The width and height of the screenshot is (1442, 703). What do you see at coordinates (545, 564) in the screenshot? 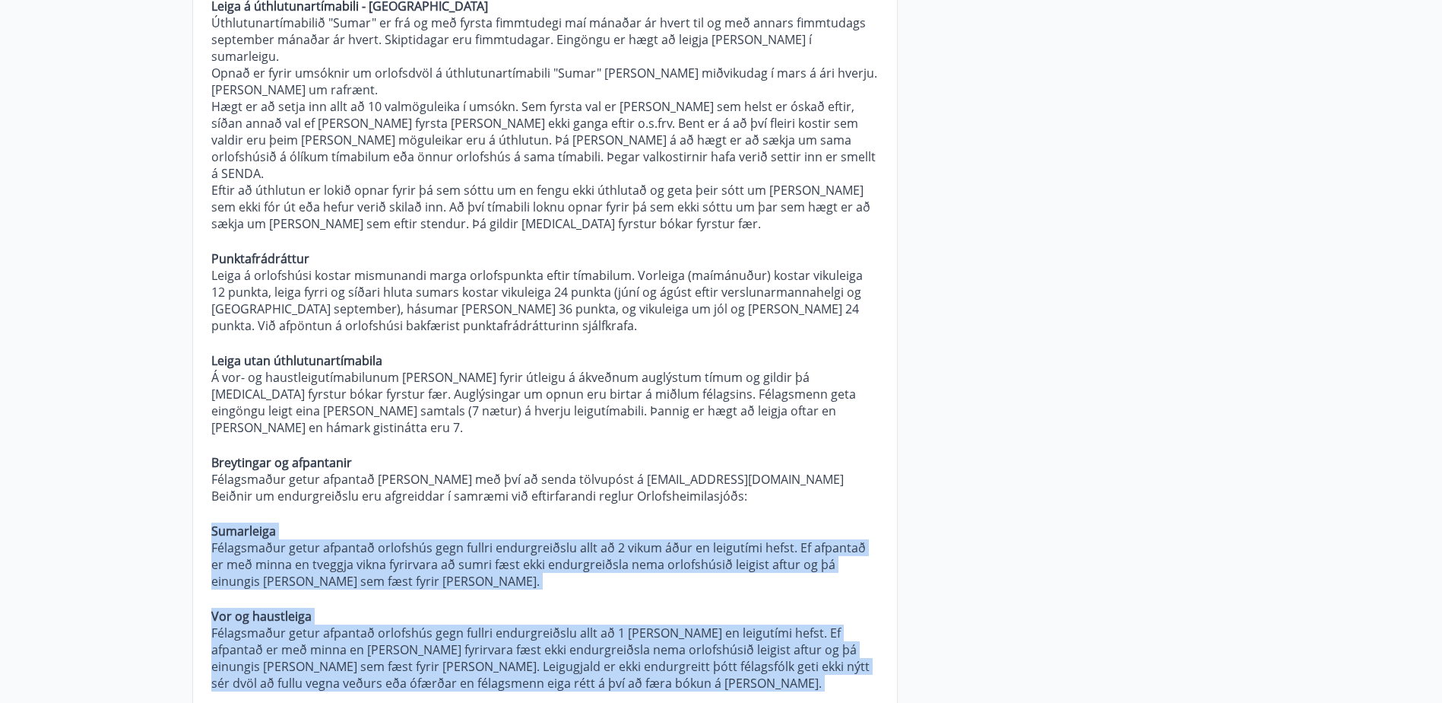
I see `p: Félagsmaður getur afpantað orlofshús gegn fullri endurgreiðslu allt að 2 vikum áður en leigutími ...` at bounding box center [545, 564].